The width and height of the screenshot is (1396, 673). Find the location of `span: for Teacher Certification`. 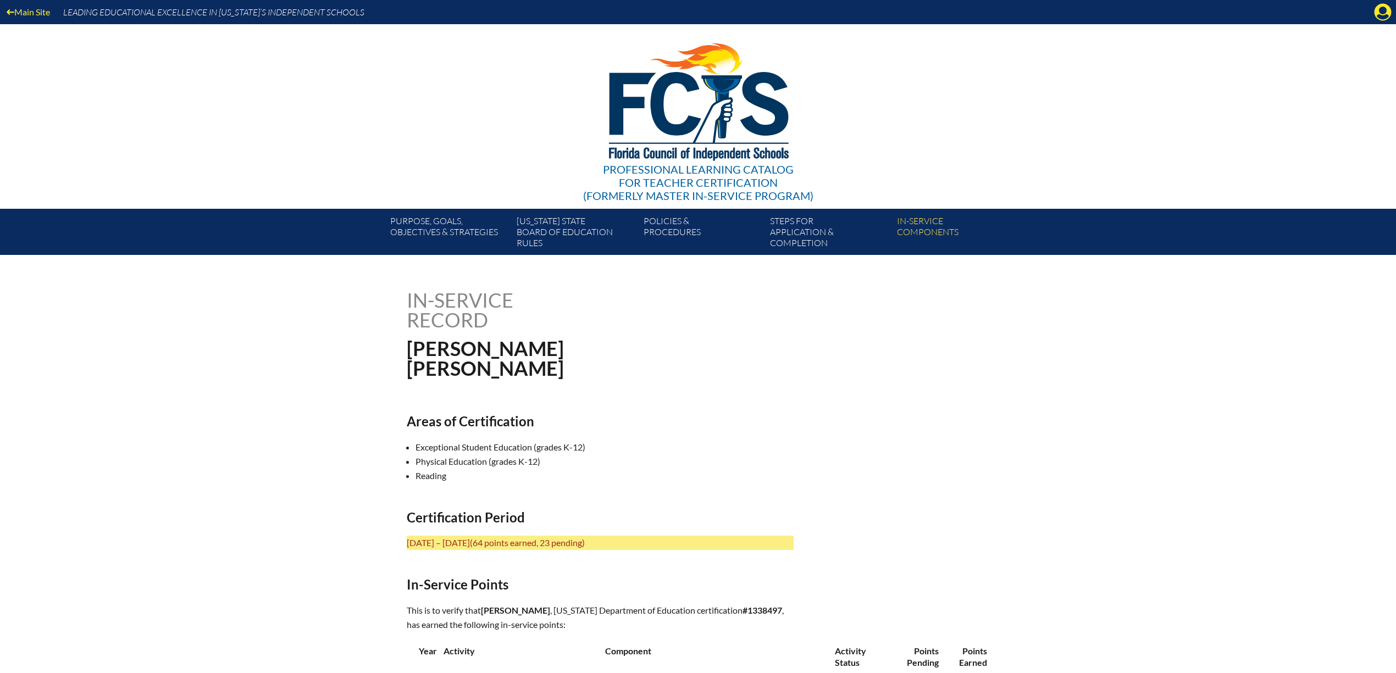

span: for Teacher Certification is located at coordinates (698, 182).